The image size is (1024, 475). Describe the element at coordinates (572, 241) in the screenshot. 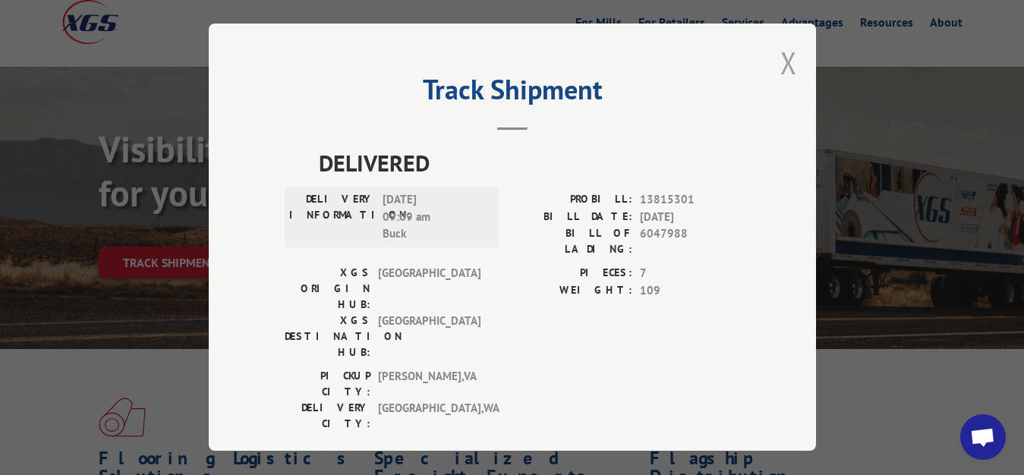

I see `label: BILL OF LADING:` at that location.